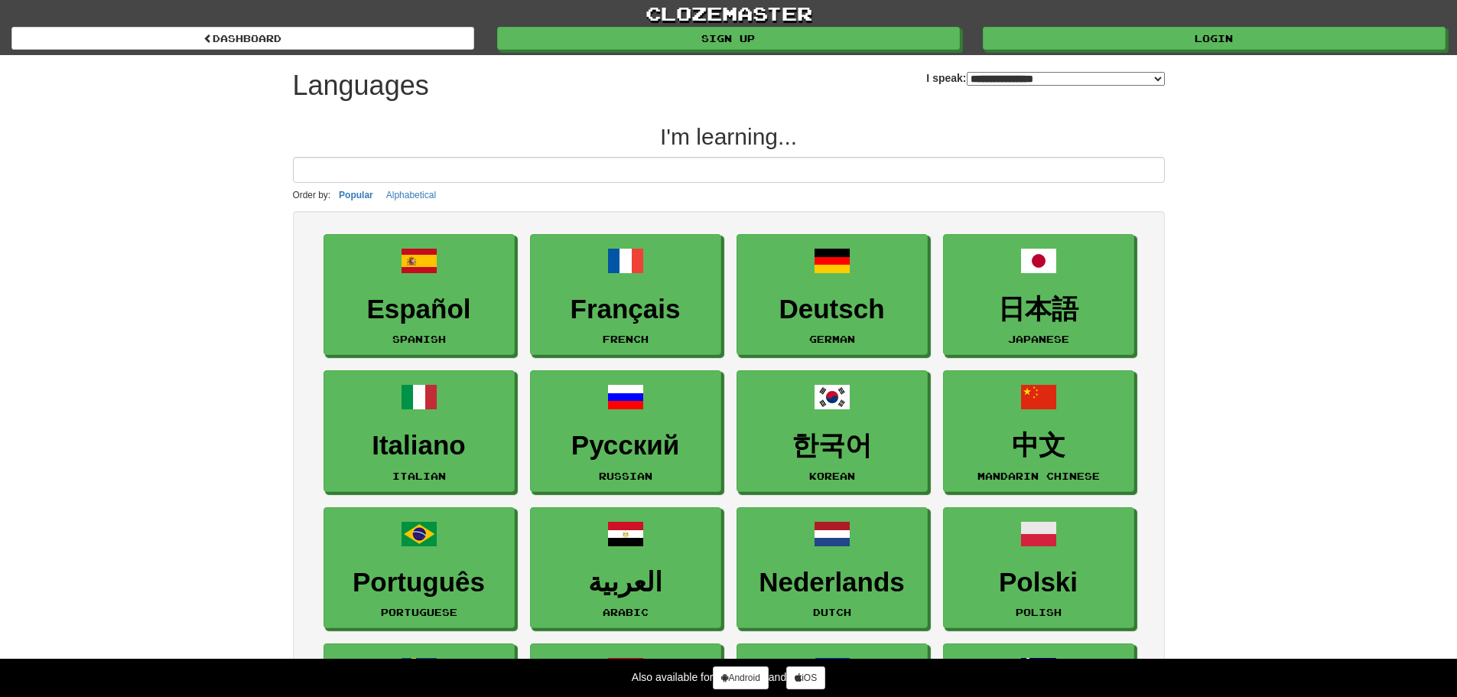 The image size is (1457, 697). What do you see at coordinates (626, 339) in the screenshot?
I see `small: French` at bounding box center [626, 339].